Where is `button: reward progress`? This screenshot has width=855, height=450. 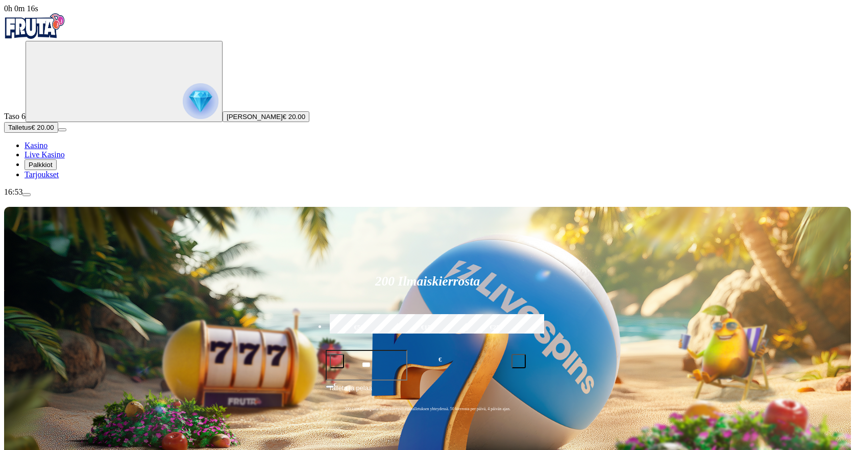
button: reward progress is located at coordinates (124, 81).